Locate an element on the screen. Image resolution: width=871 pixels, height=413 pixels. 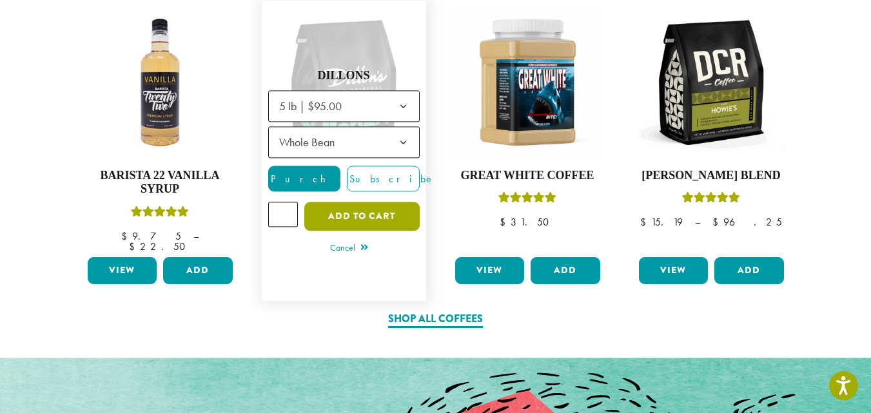
h4: Barista 22 Vanilla Syrup is located at coordinates (160, 183).